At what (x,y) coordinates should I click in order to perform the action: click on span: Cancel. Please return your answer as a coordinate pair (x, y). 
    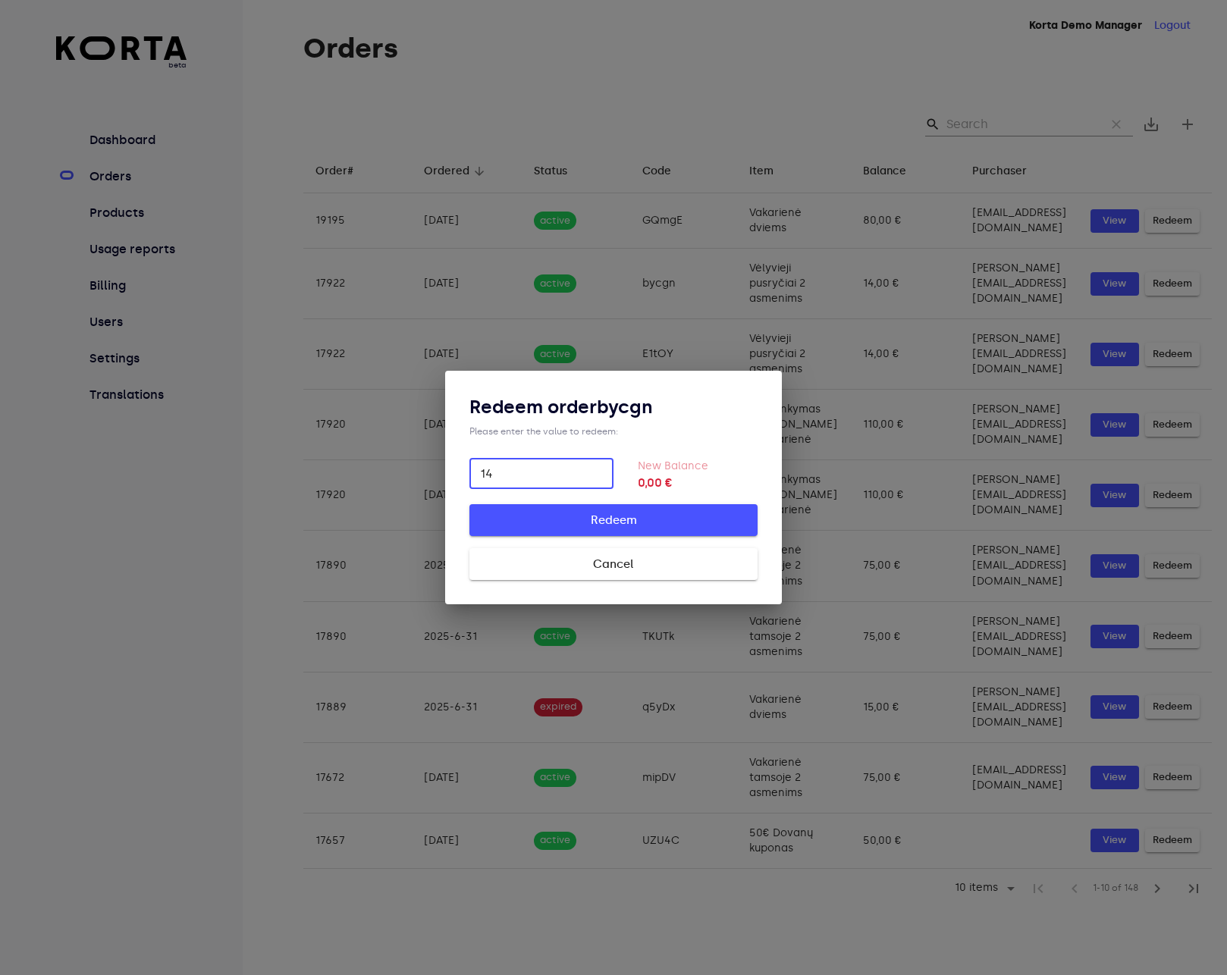
    Looking at the image, I should click on (614, 564).